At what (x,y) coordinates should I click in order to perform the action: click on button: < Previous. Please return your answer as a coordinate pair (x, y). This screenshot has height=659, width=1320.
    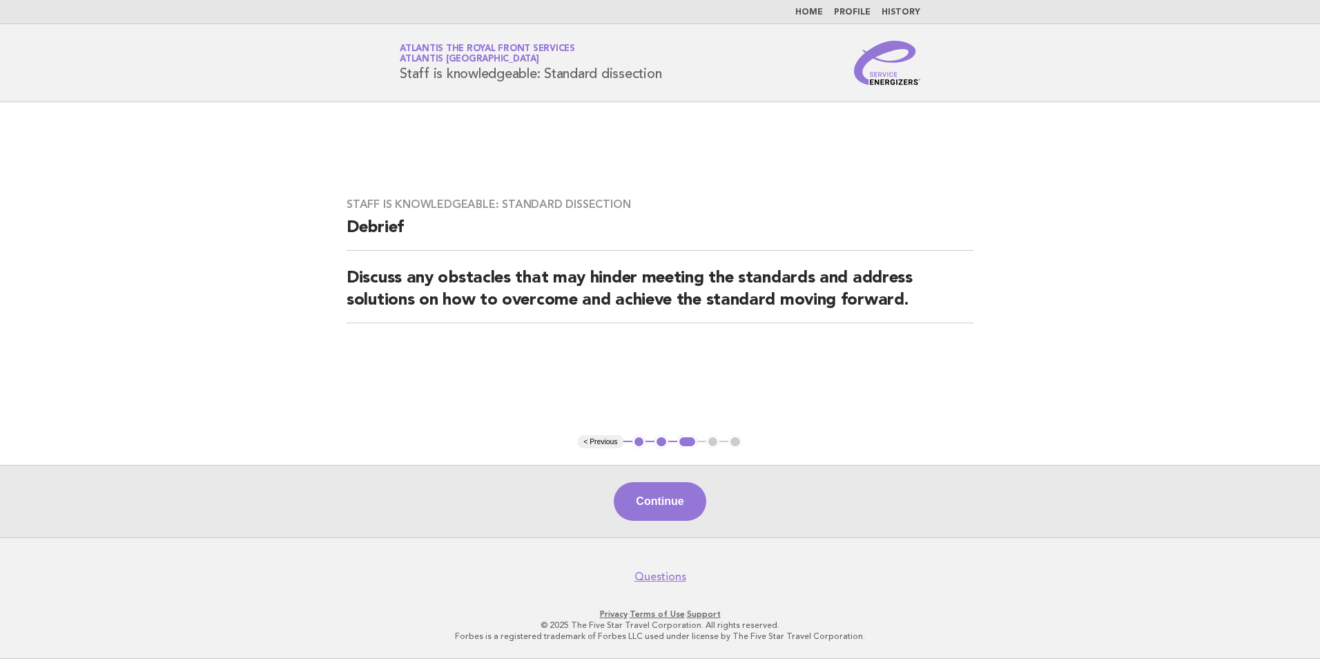
    Looking at the image, I should click on (600, 442).